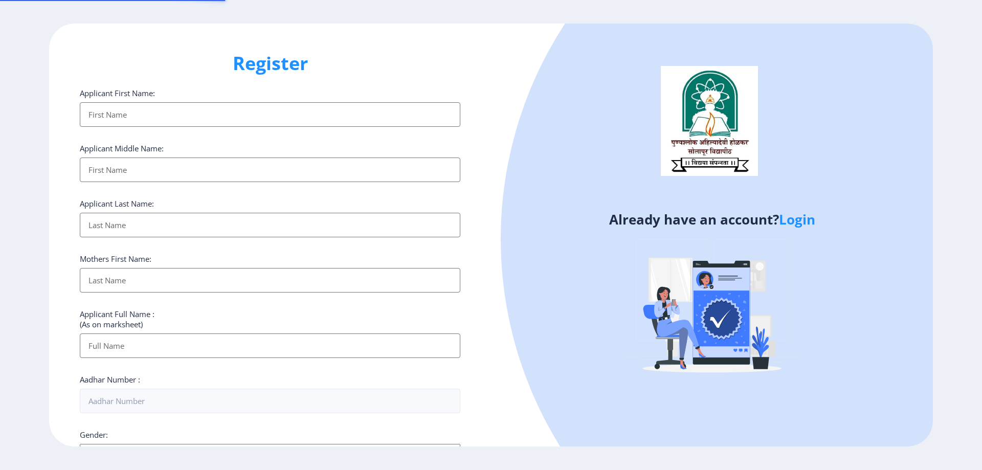 The height and width of the screenshot is (470, 982). What do you see at coordinates (117, 204) in the screenshot?
I see `label: Applicant Last Name:` at bounding box center [117, 204].